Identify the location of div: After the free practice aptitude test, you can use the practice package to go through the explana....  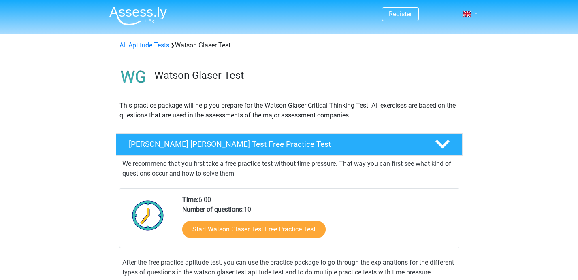
(289, 268).